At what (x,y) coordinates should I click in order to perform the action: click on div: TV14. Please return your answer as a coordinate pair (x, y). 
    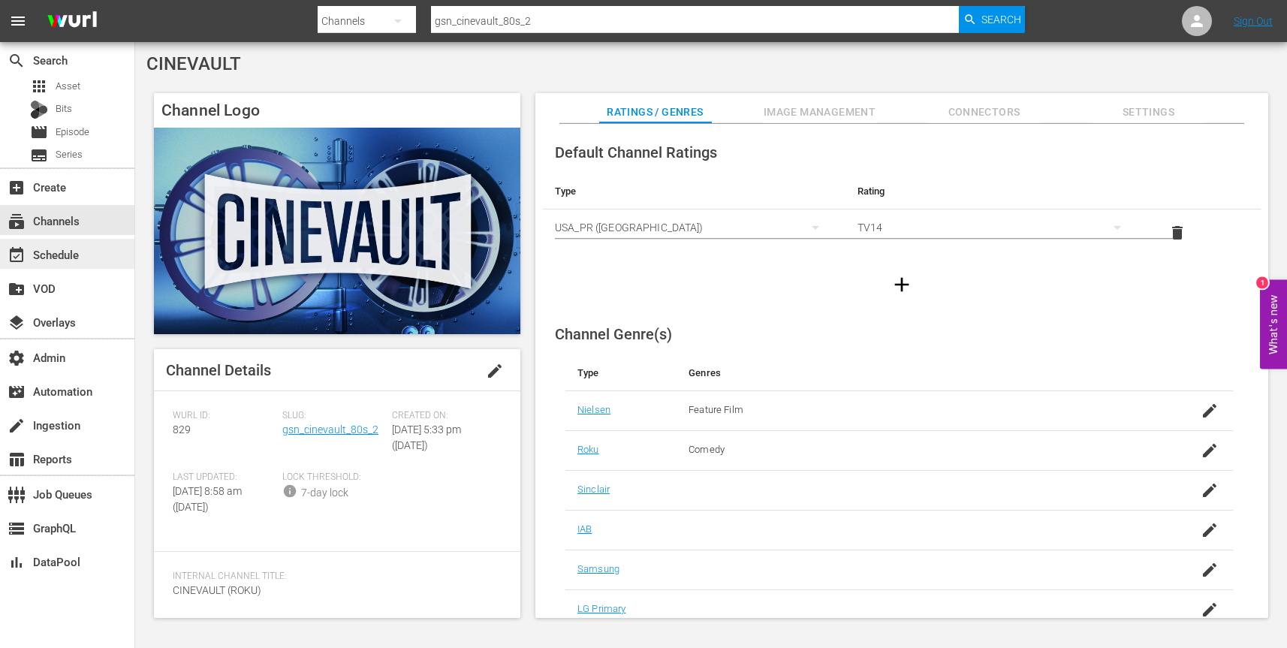
    Looking at the image, I should click on (997, 228).